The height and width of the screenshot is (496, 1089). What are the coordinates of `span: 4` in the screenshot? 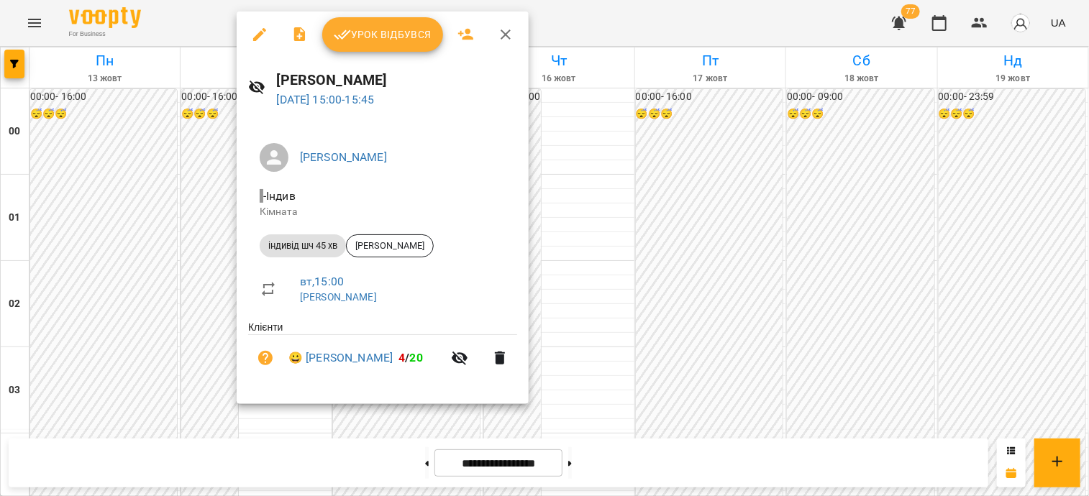 It's located at (401, 357).